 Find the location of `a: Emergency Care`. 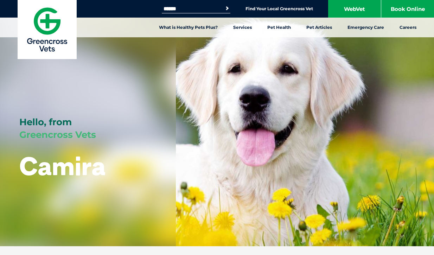

a: Emergency Care is located at coordinates (366, 27).